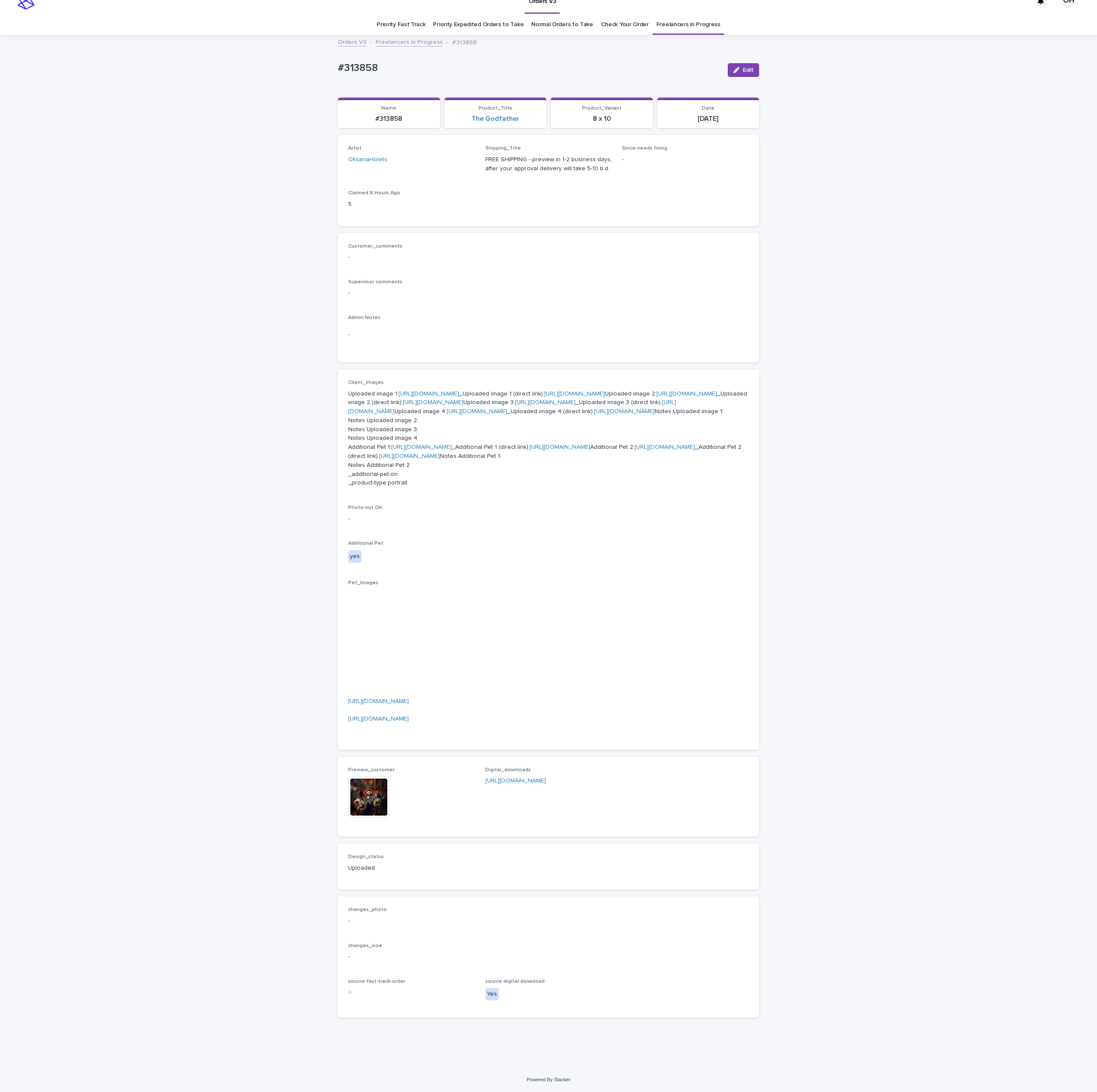 The width and height of the screenshot is (1097, 1092). What do you see at coordinates (624, 24) in the screenshot?
I see `a: Check Your Order` at bounding box center [624, 24].